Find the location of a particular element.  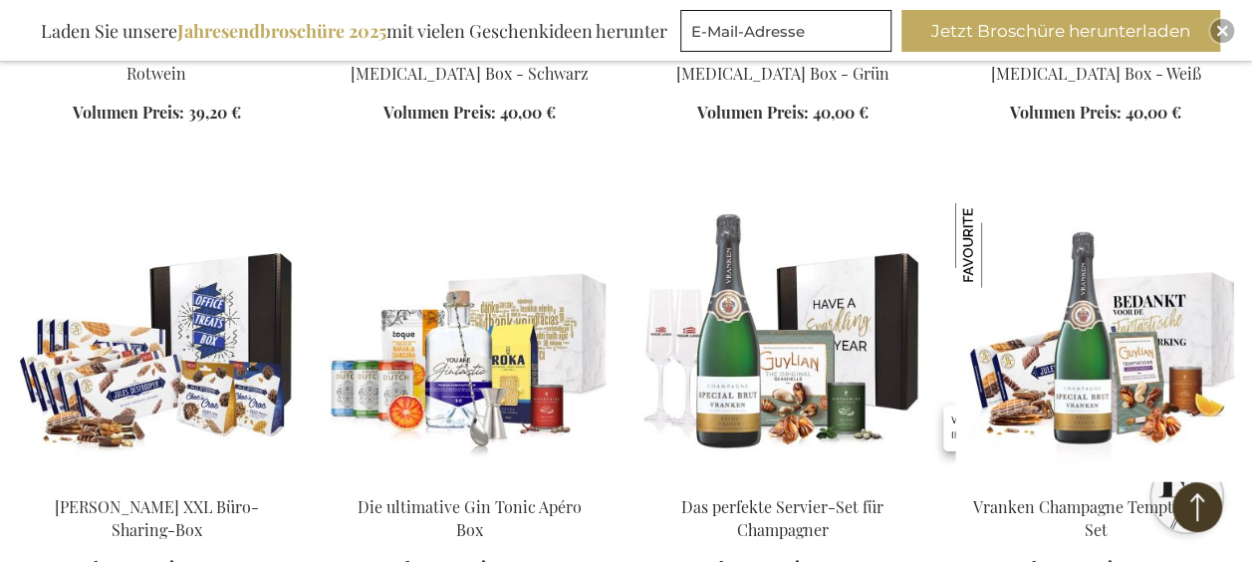

img: Close is located at coordinates (1222, 31).